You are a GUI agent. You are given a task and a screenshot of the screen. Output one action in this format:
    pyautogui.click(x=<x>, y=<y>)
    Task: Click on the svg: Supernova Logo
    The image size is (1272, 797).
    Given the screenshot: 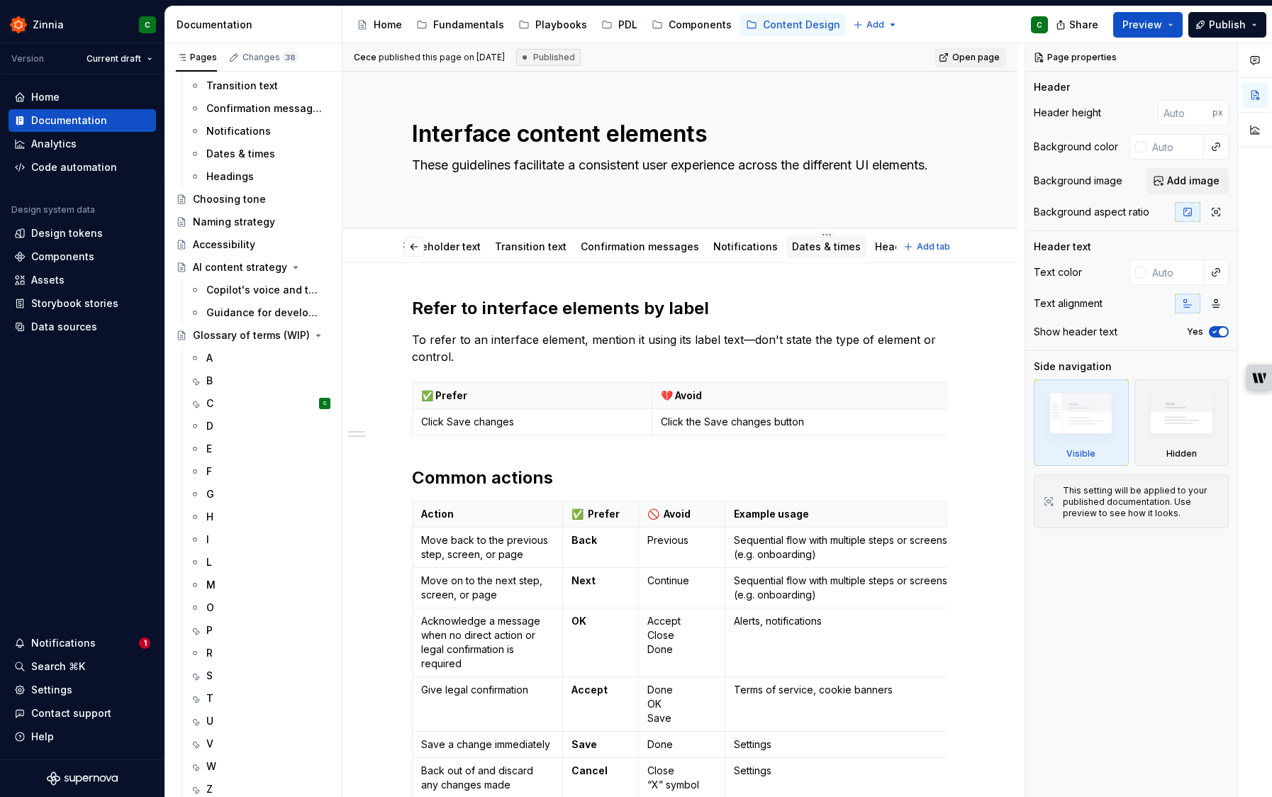 What is the action you would take?
    pyautogui.click(x=82, y=779)
    